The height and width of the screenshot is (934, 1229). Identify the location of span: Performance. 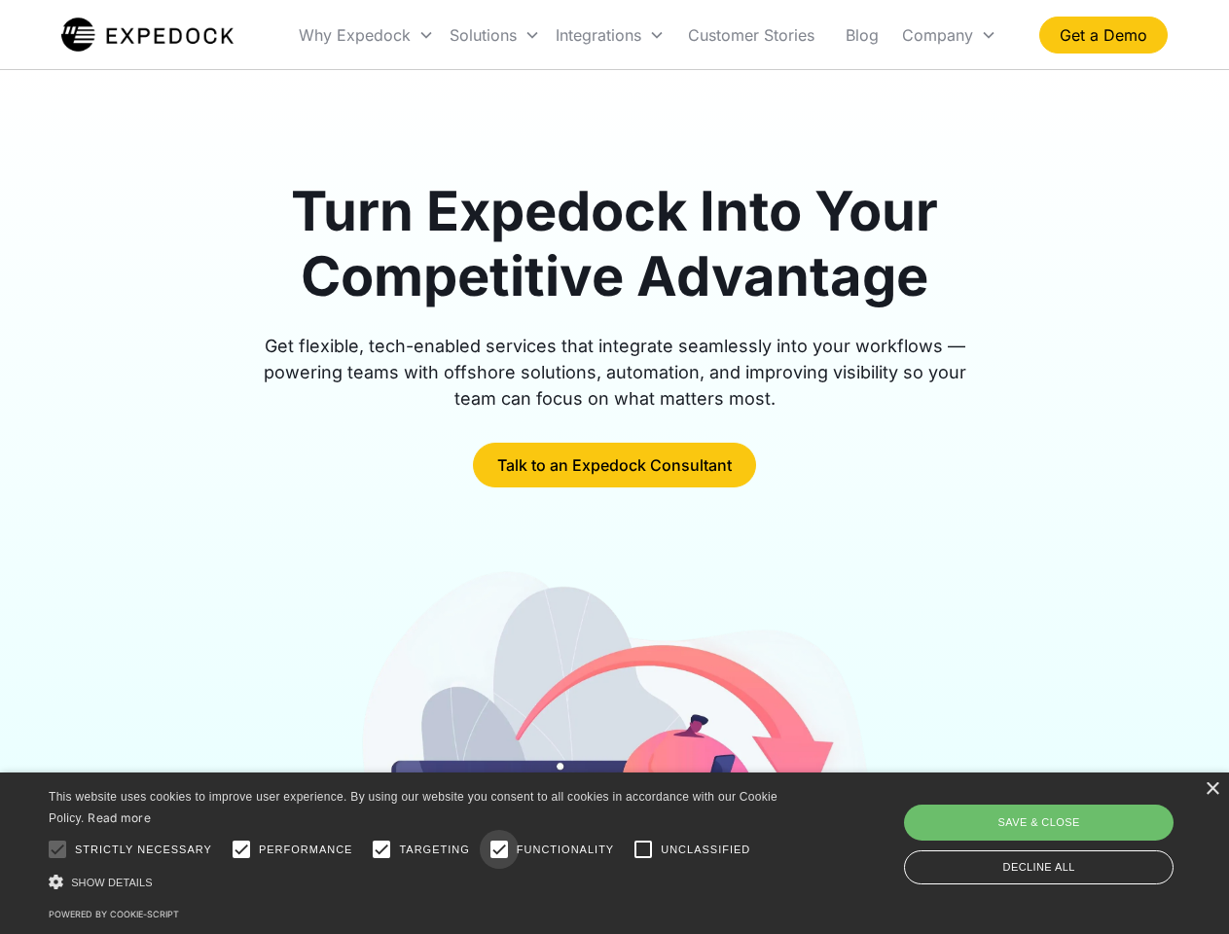
(305, 849).